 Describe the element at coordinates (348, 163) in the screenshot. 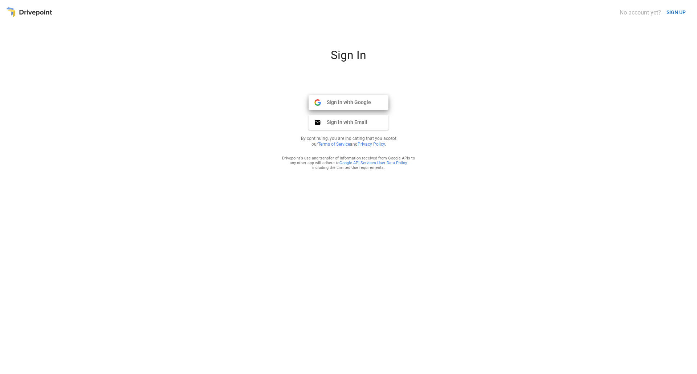

I see `div: Drivepoint's use and transfer of information received from Google APIs to any other app will adhe...` at that location.